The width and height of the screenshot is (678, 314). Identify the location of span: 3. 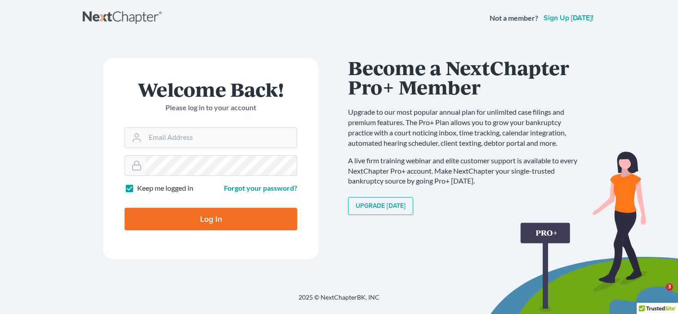
(670, 287).